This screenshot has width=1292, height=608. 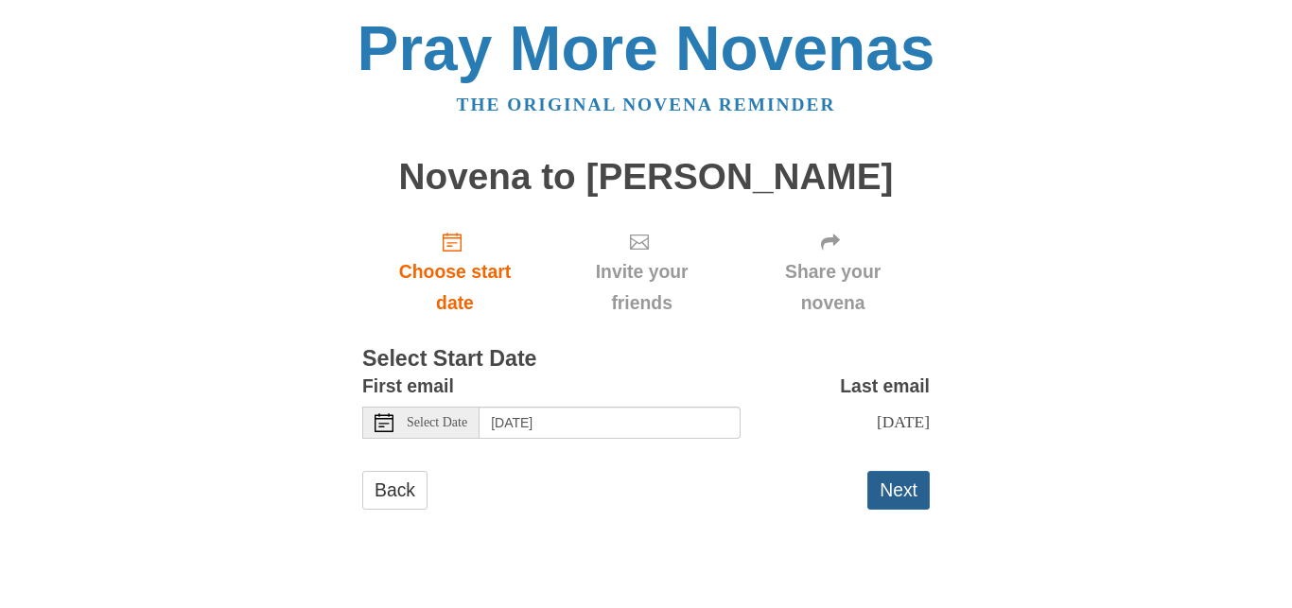 What do you see at coordinates (646, 48) in the screenshot?
I see `a: Pray More Novenas` at bounding box center [646, 48].